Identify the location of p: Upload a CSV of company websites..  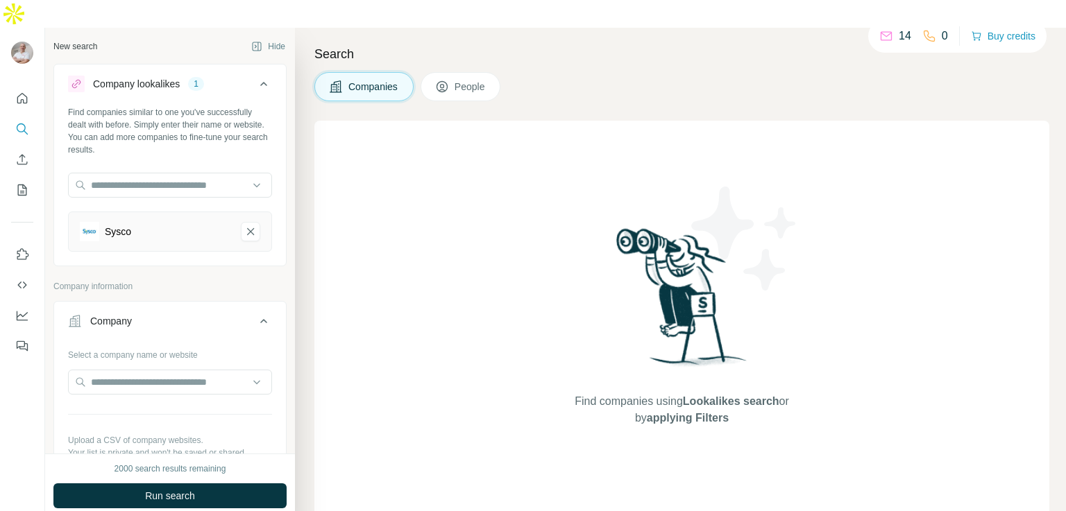
(170, 441).